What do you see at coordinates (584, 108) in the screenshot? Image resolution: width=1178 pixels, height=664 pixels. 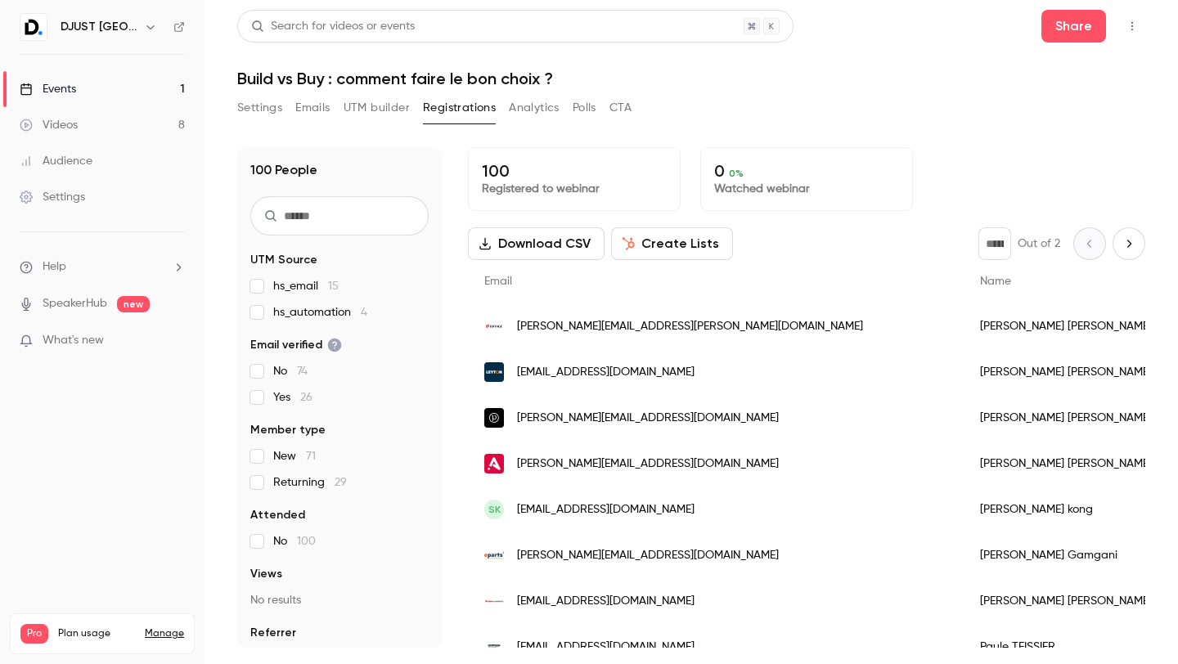 I see `button: Polls` at bounding box center [584, 108].